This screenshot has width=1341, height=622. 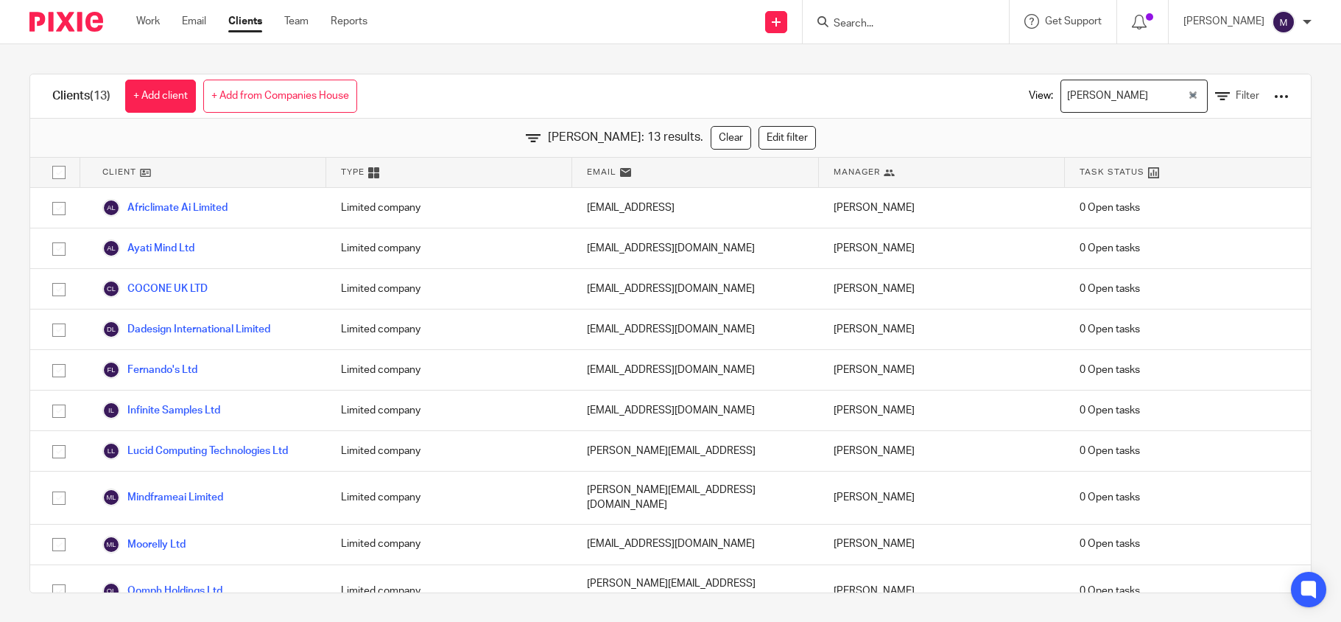 What do you see at coordinates (144, 544) in the screenshot?
I see `a: Moorelly Ltd` at bounding box center [144, 544].